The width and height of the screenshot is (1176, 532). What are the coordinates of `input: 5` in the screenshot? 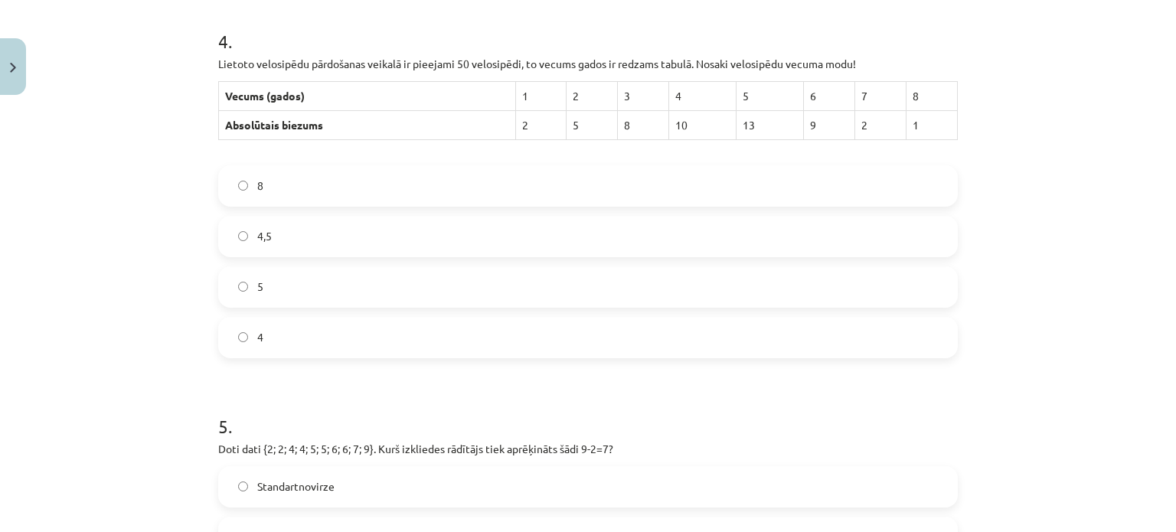 It's located at (243, 286).